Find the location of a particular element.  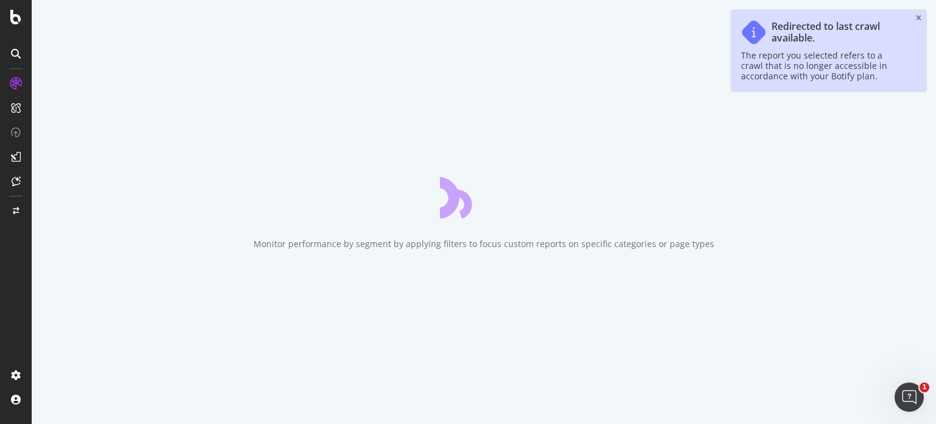

div: The report you selected refers to a crawl that is no longer accessible in accordance with your Bo... is located at coordinates (823, 65).